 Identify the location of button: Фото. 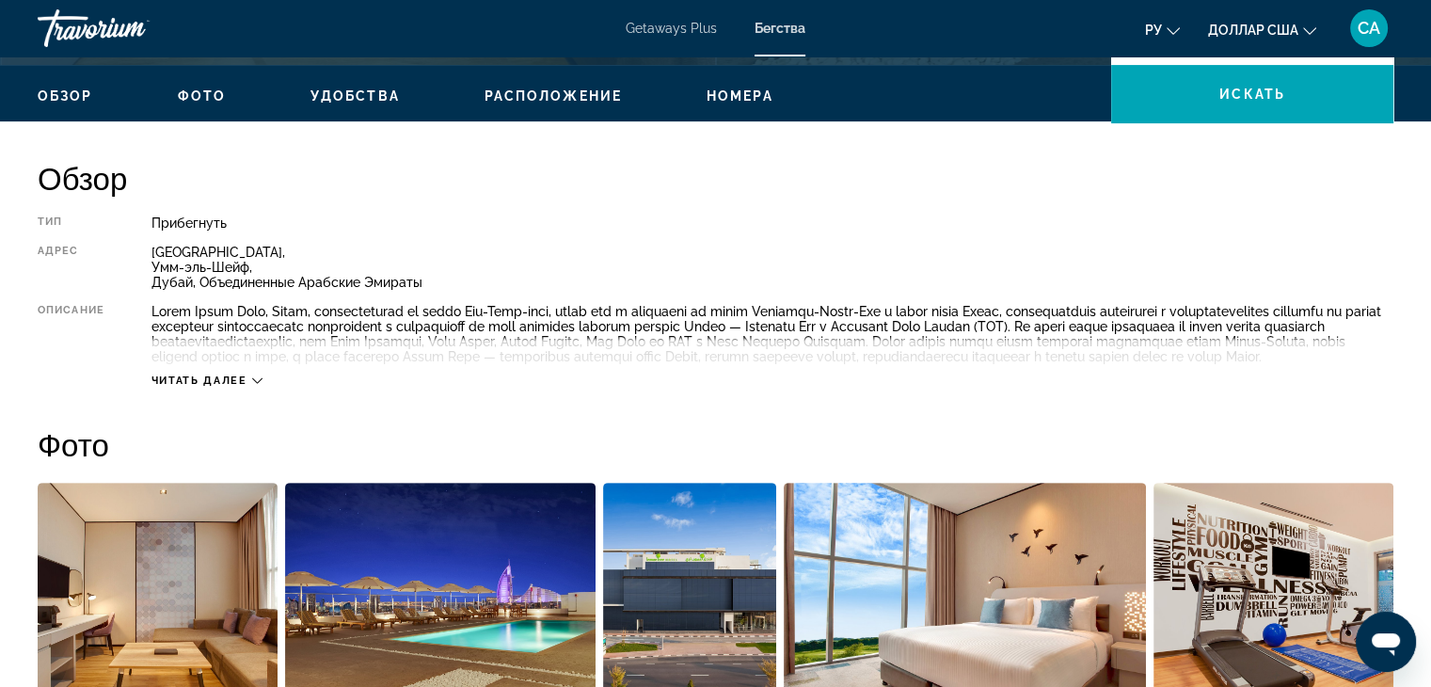
(201, 96).